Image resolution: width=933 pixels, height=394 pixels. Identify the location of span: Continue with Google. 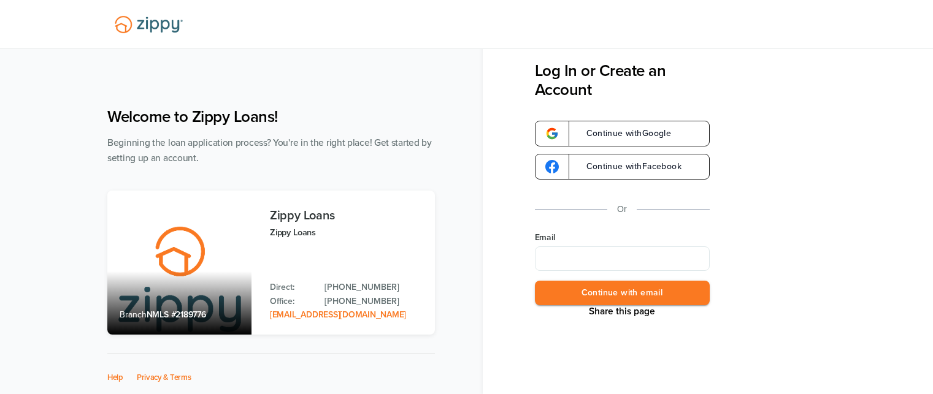
(622, 134).